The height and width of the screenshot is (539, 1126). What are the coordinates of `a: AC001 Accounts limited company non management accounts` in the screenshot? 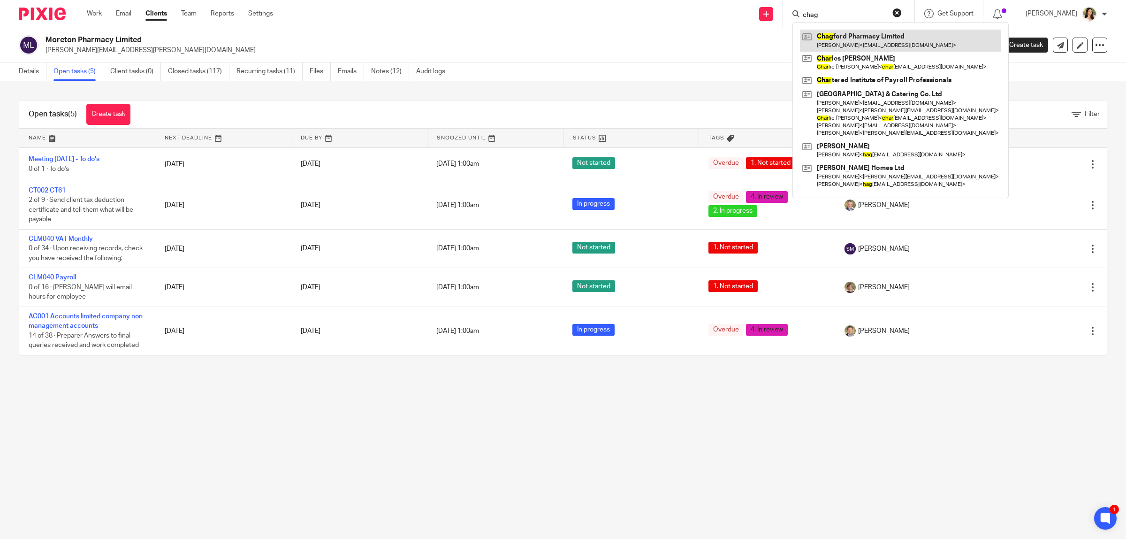 It's located at (85, 321).